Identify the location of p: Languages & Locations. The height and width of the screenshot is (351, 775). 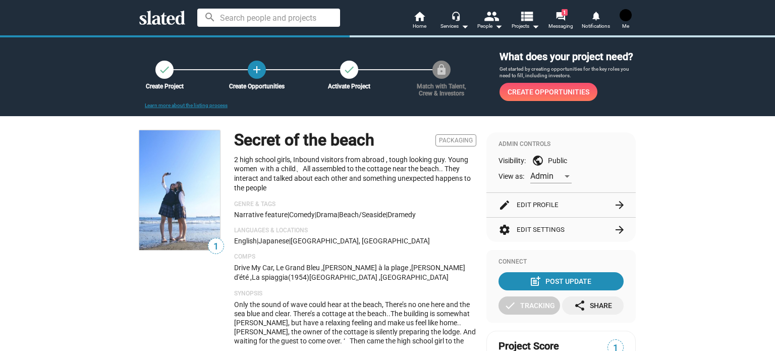
(355, 231).